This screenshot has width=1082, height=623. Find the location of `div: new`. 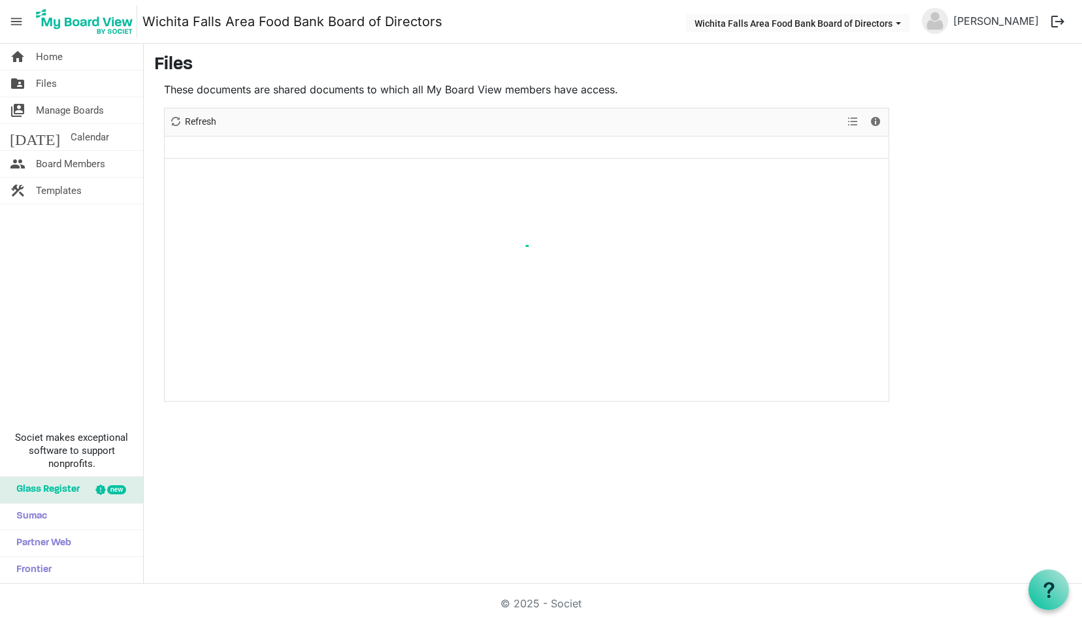

div: new is located at coordinates (116, 490).